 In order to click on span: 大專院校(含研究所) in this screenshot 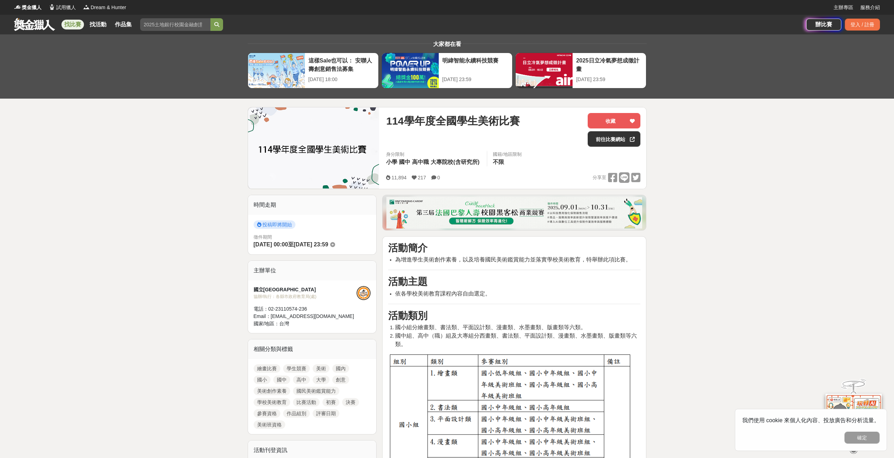, I will do `click(455, 162)`.